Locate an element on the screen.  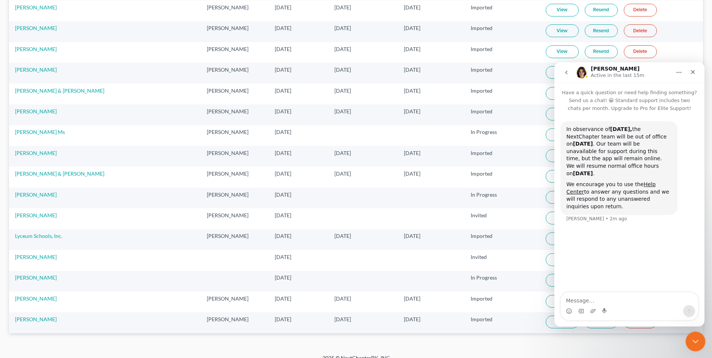
button: Start recording is located at coordinates (51, 249).